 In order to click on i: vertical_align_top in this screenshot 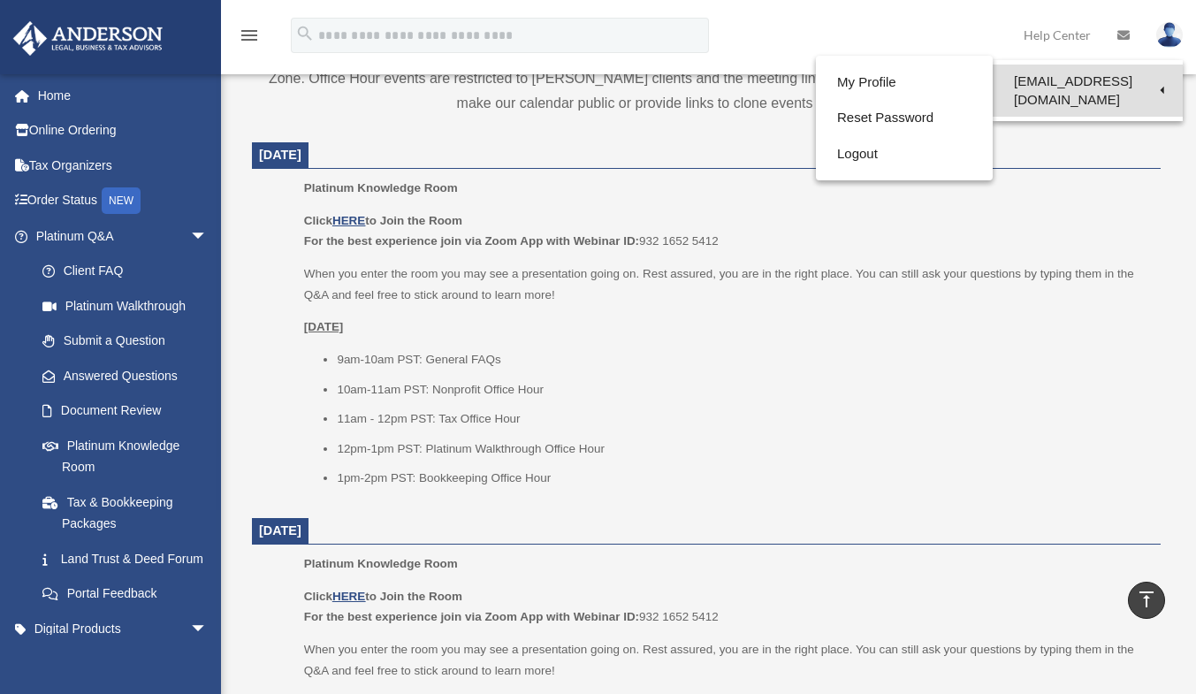, I will do `click(1146, 599)`.